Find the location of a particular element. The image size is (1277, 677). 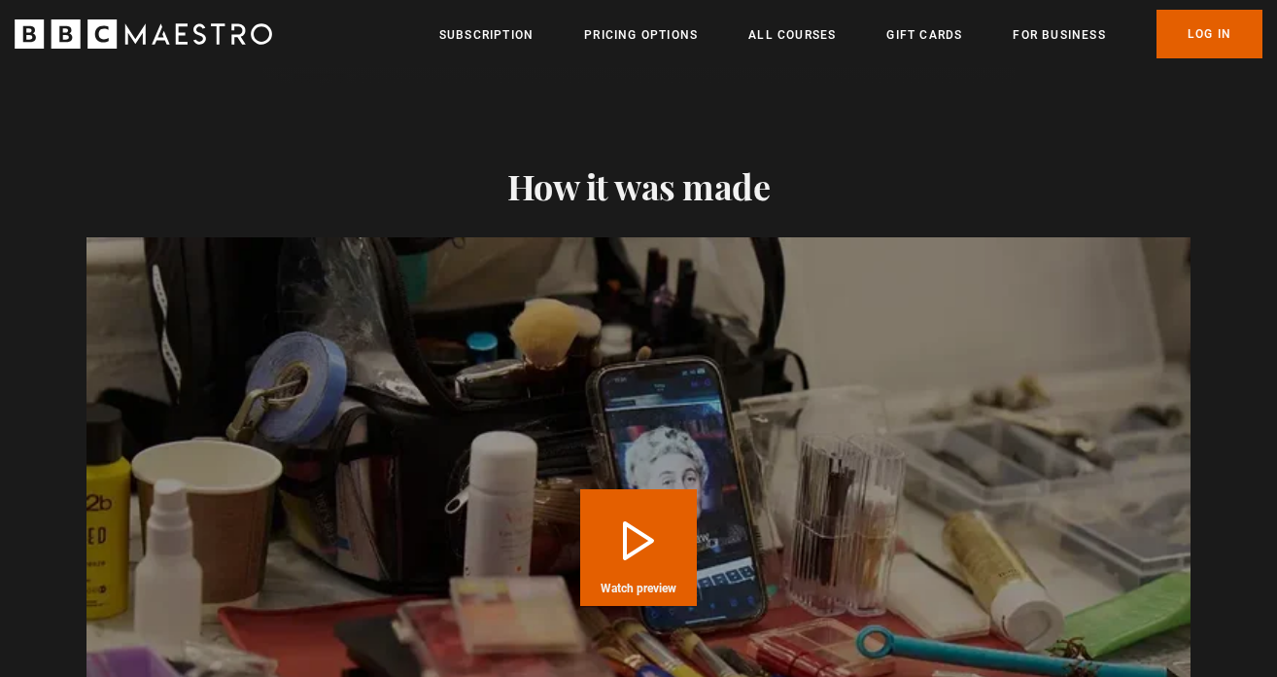

a: Subscription is located at coordinates (486, 35).